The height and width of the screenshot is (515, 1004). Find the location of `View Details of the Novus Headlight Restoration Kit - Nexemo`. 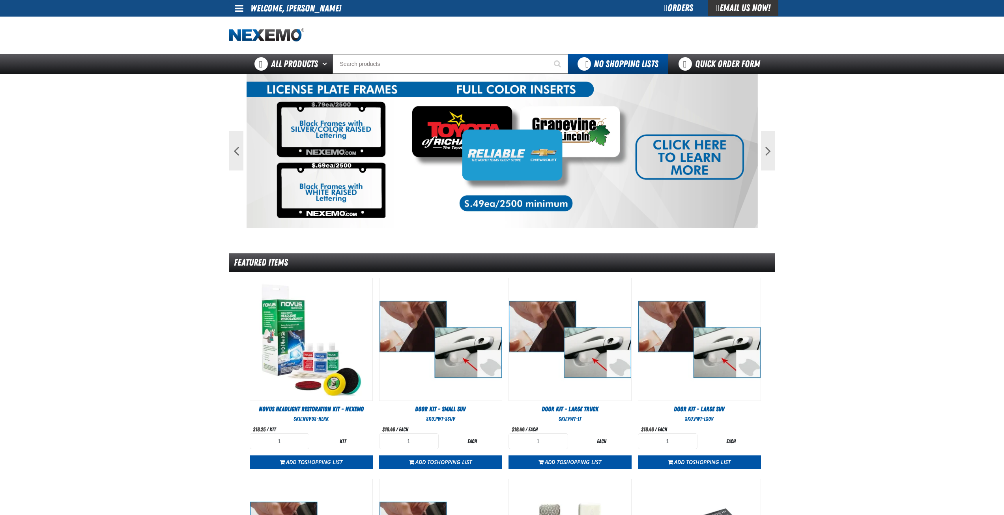

View Details of the Novus Headlight Restoration Kit - Nexemo is located at coordinates (311, 339).